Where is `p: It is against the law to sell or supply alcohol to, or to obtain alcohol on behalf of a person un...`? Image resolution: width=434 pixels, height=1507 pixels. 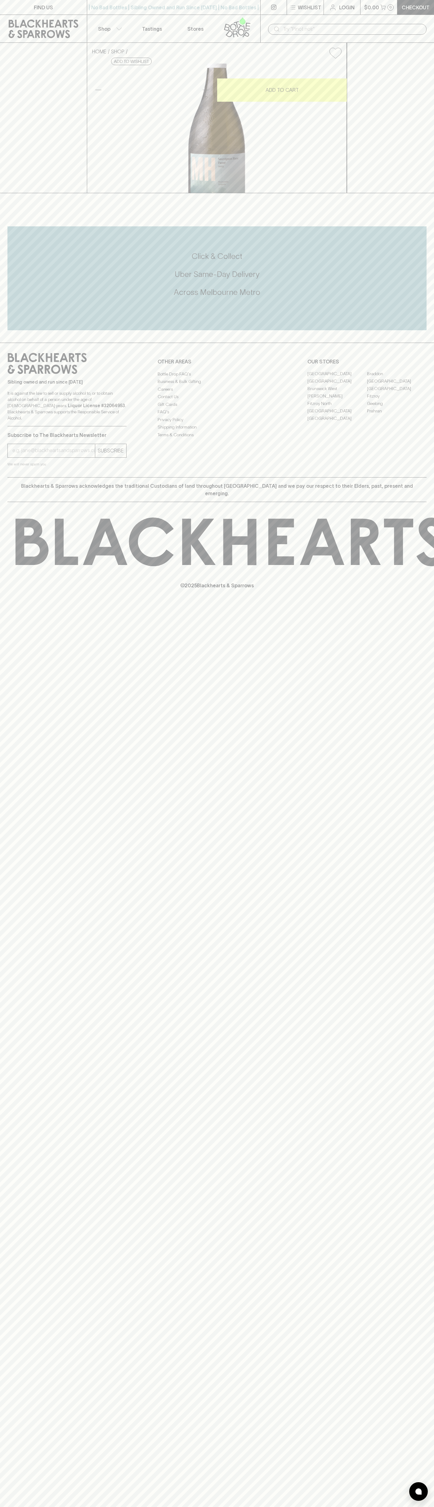
p: It is against the law to sell or supply alcohol to, or to obtain alcohol on behalf of a person un... is located at coordinates (67, 405).